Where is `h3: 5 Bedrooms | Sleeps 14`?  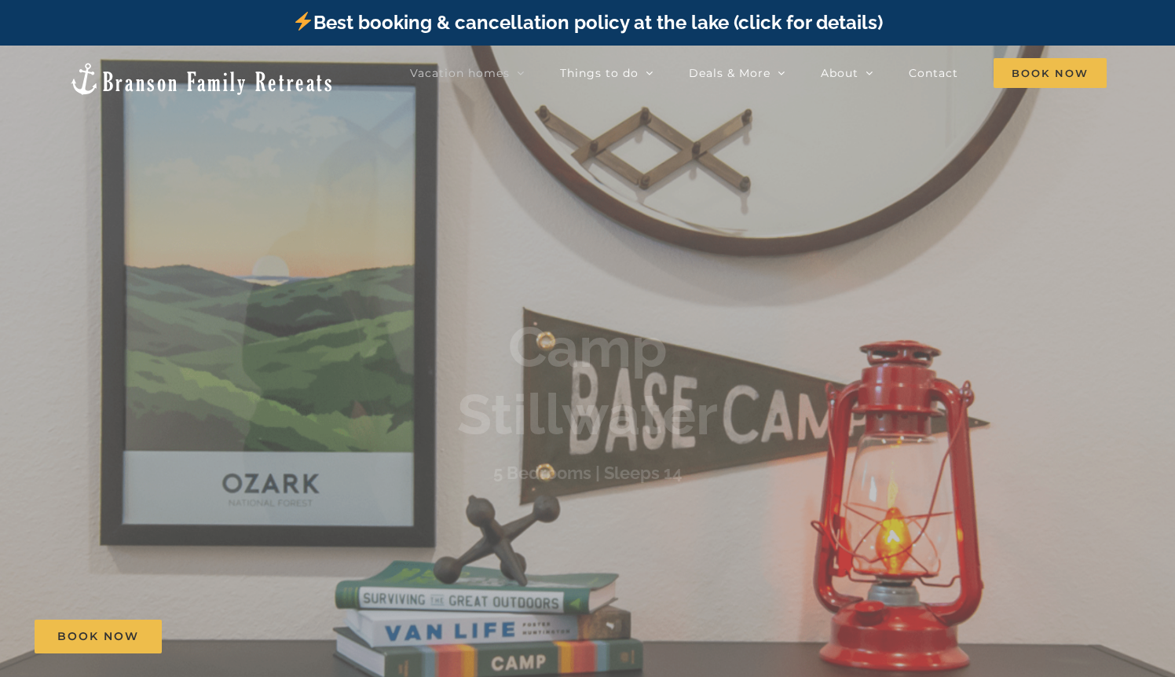 h3: 5 Bedrooms | Sleeps 14 is located at coordinates (588, 474).